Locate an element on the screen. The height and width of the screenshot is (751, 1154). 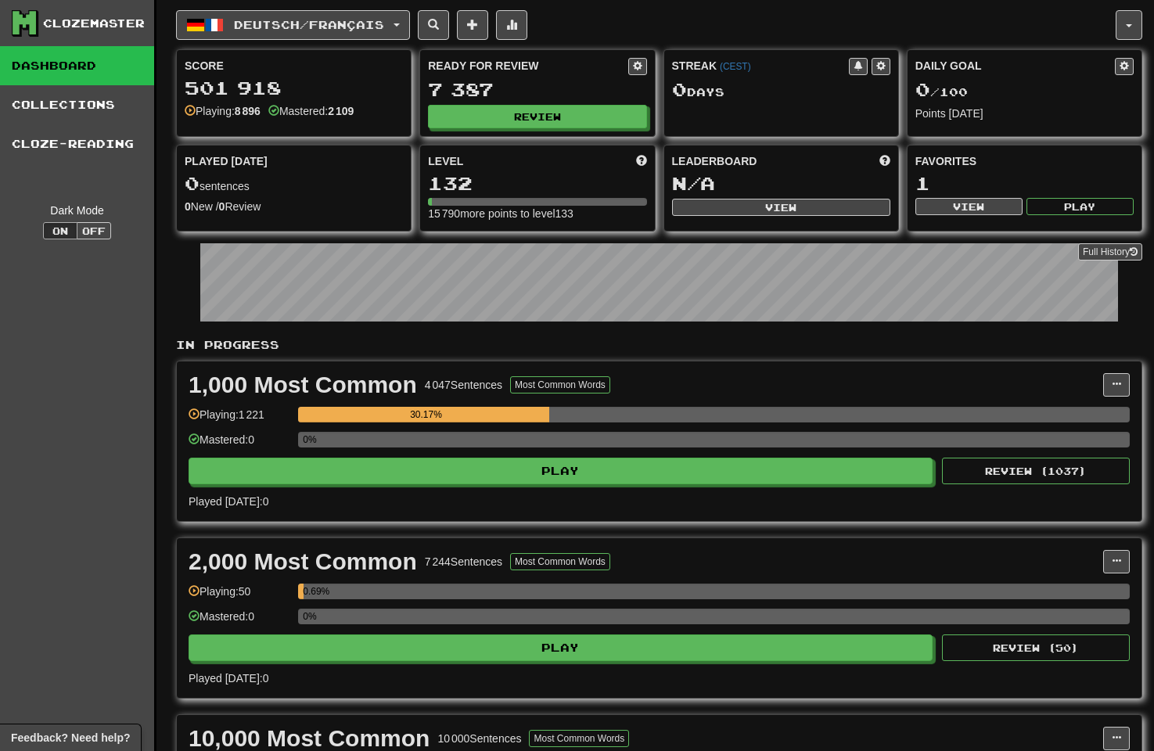
span: / 100 is located at coordinates (941, 92).